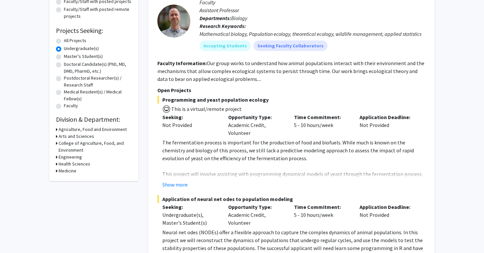 Image resolution: width=484 pixels, height=253 pixels. What do you see at coordinates (291, 71) in the screenshot?
I see `fg-read-more: Our group works to understand how animal populations interact with their environment and the mech...` at bounding box center [291, 71].